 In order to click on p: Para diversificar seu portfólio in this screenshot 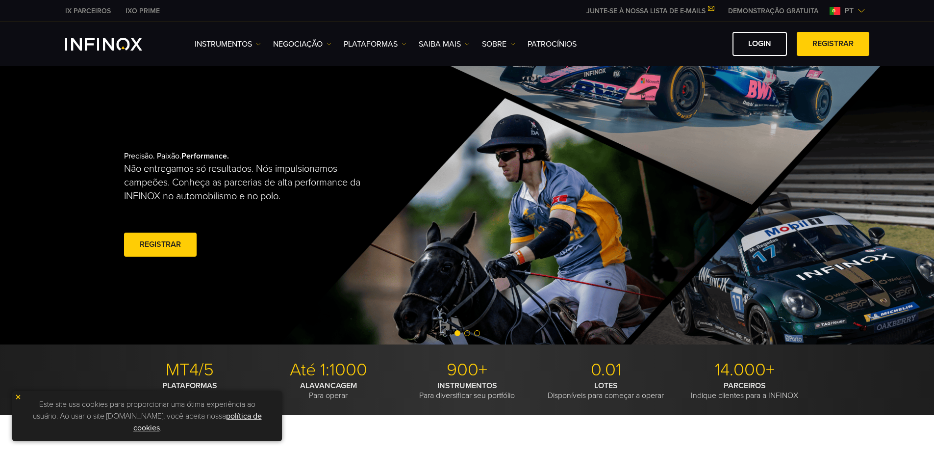, I will do `click(467, 390)`.